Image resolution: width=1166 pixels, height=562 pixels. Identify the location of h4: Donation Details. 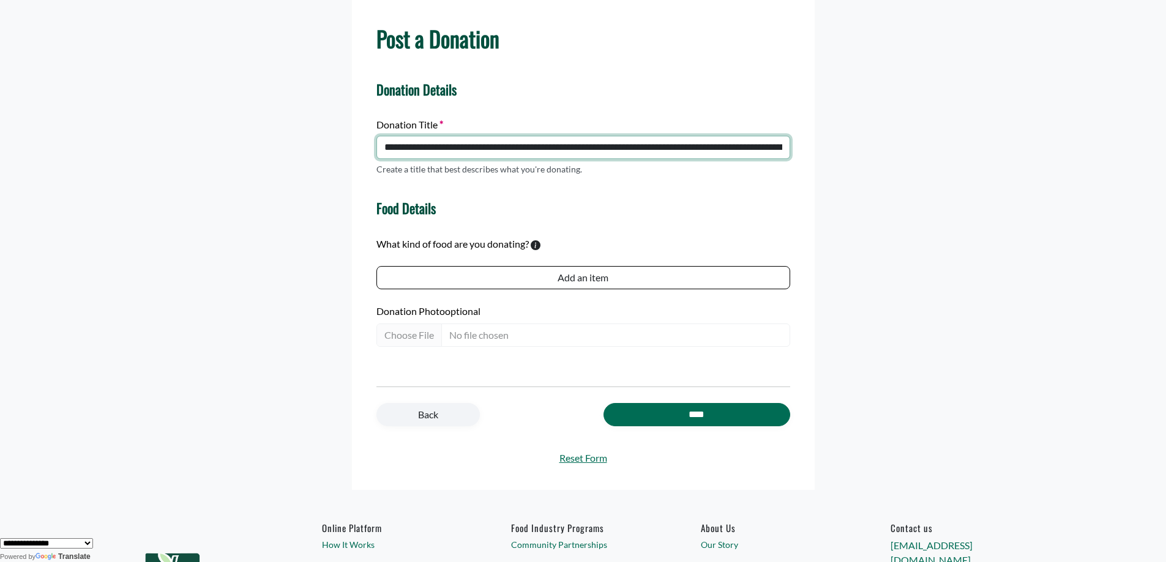
(583, 89).